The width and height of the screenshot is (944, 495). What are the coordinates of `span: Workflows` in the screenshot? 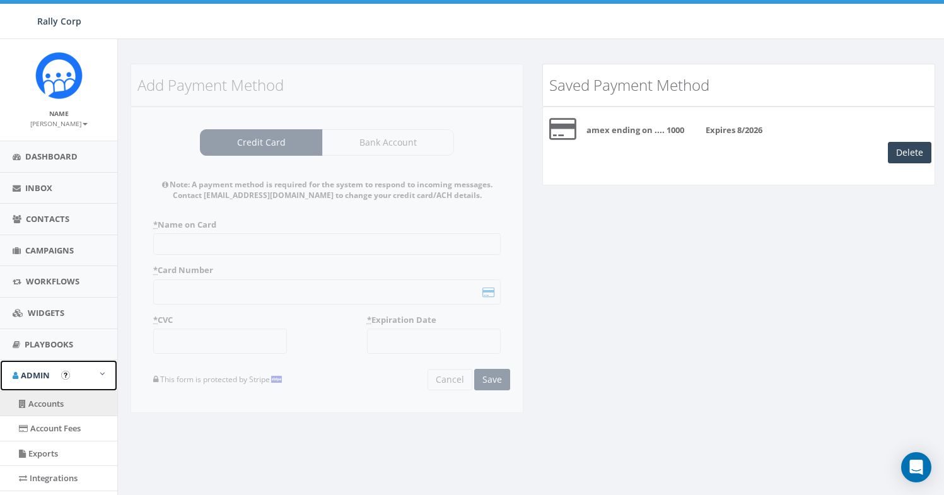 It's located at (52, 281).